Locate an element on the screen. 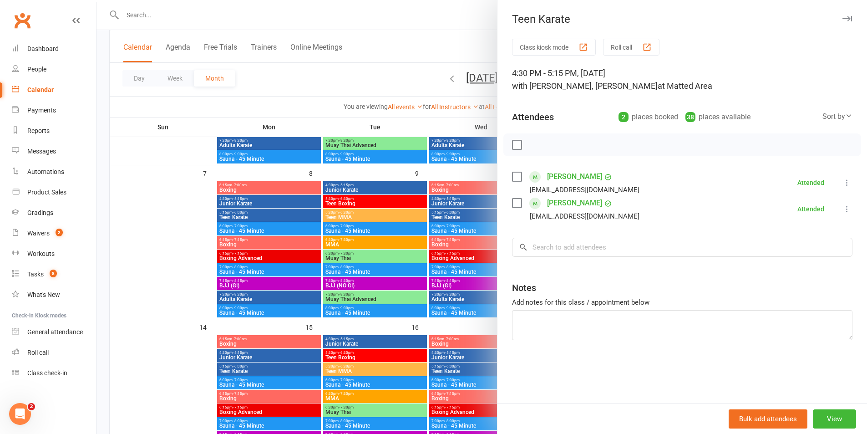  a: Class kiosk mode is located at coordinates (54, 373).